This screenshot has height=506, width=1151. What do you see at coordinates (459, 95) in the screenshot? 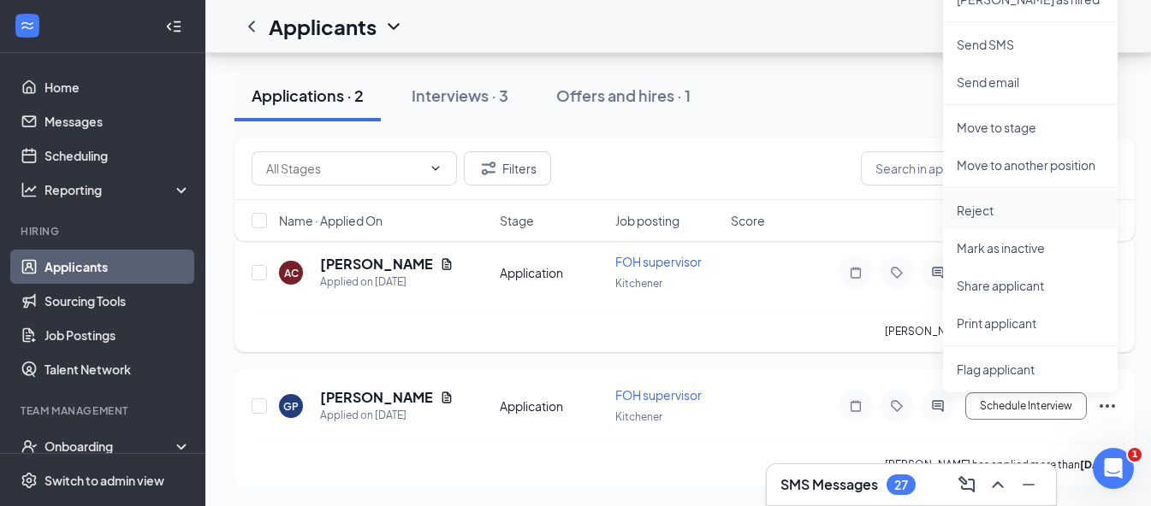
I see `div: Interviews · 3` at bounding box center [459, 95].